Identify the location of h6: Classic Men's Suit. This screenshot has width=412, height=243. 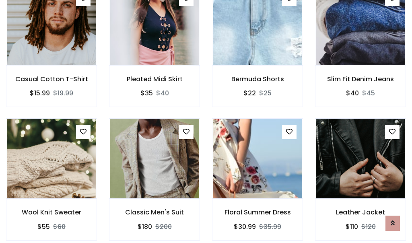
(155, 212).